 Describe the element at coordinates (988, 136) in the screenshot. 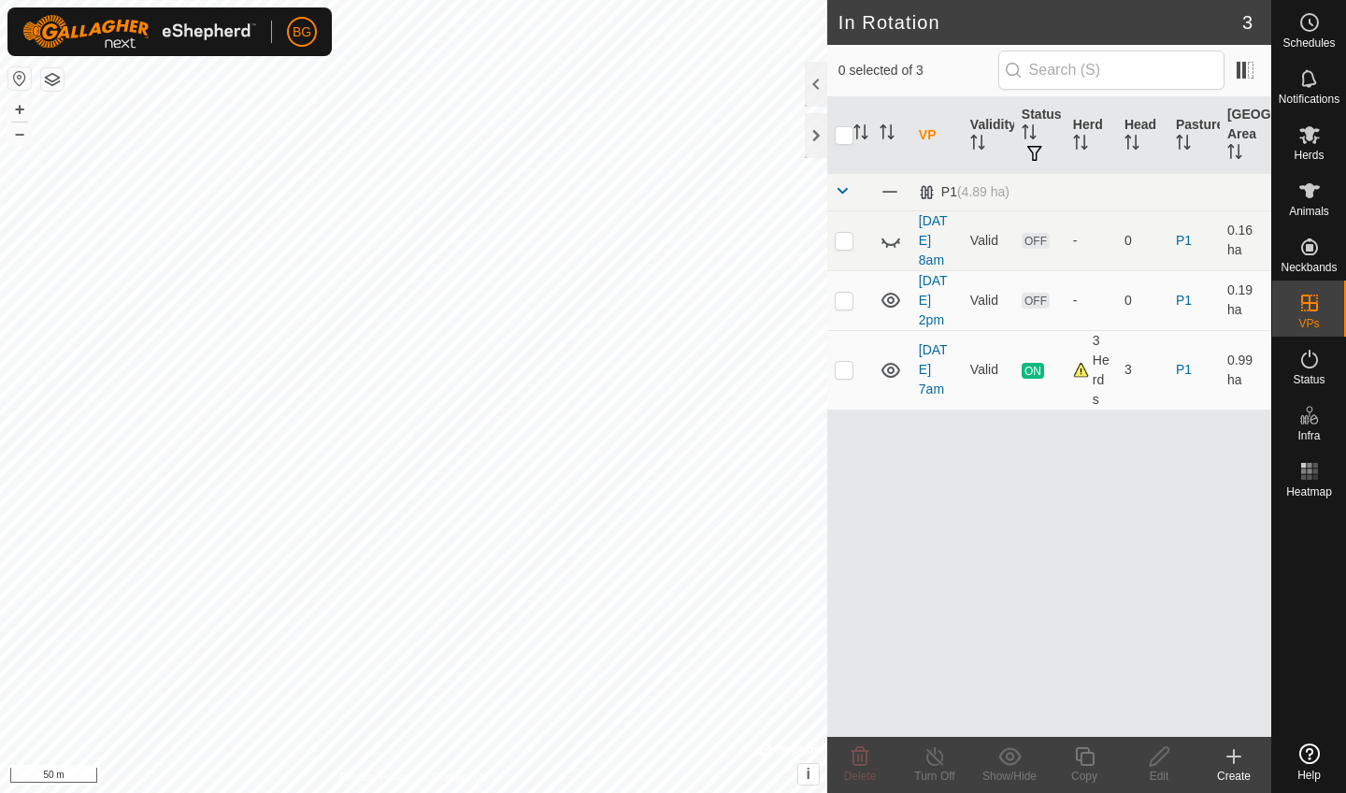

I see `th: Validity` at that location.